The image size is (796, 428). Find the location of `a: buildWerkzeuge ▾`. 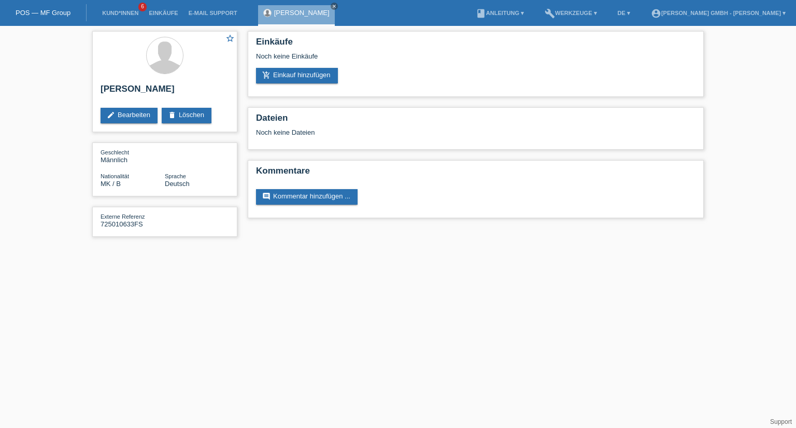

a: buildWerkzeuge ▾ is located at coordinates (570, 13).